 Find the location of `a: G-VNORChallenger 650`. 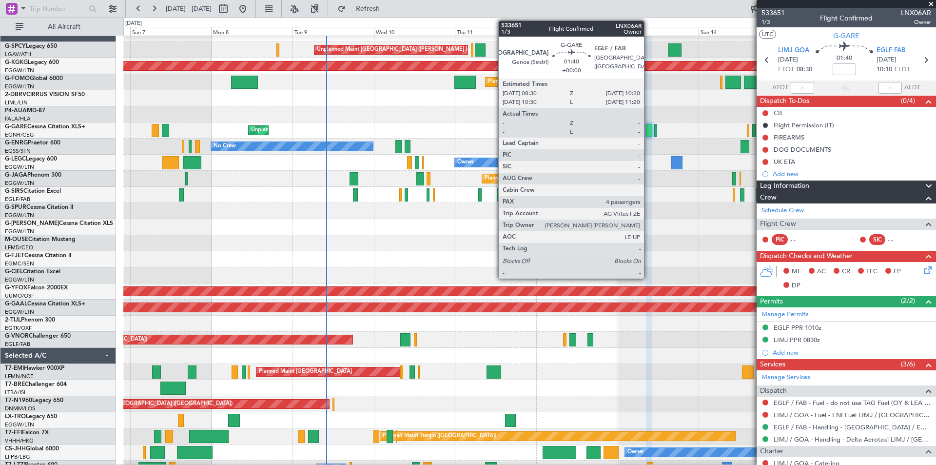

a: G-VNORChallenger 650 is located at coordinates (38, 336).